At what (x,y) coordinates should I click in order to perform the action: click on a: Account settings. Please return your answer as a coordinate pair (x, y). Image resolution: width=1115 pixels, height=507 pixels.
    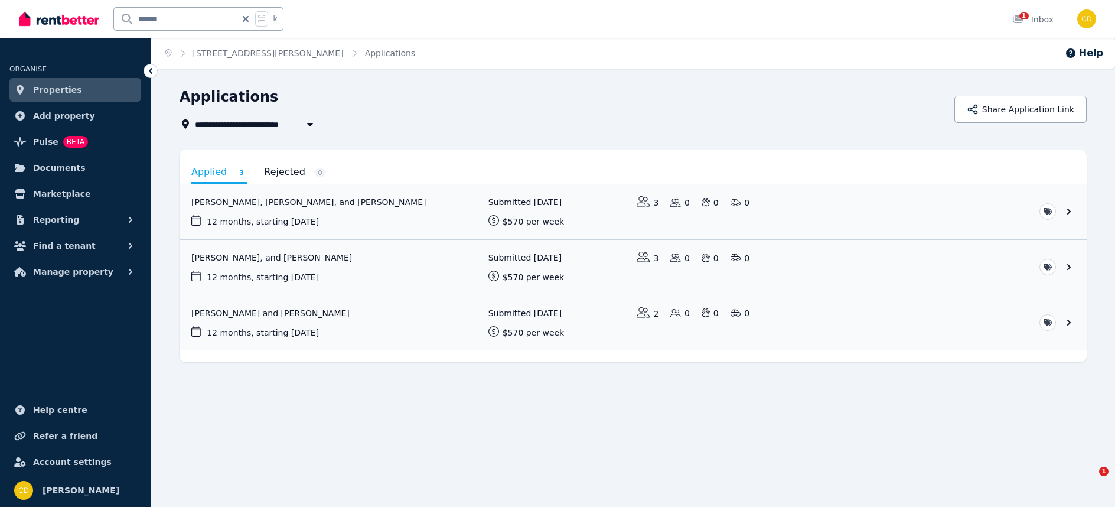
    Looking at the image, I should click on (75, 462).